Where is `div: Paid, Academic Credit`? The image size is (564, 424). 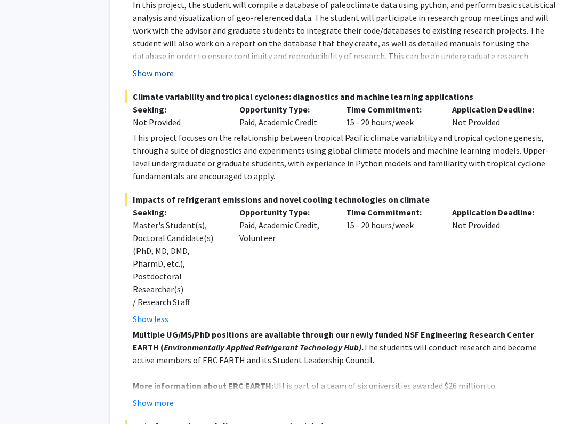
div: Paid, Academic Credit is located at coordinates (285, 116).